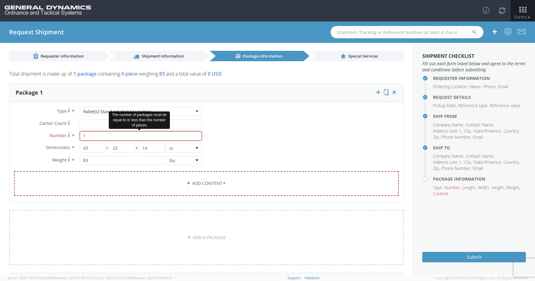 The height and width of the screenshot is (281, 535). I want to click on h4: Package Information, so click(480, 179).